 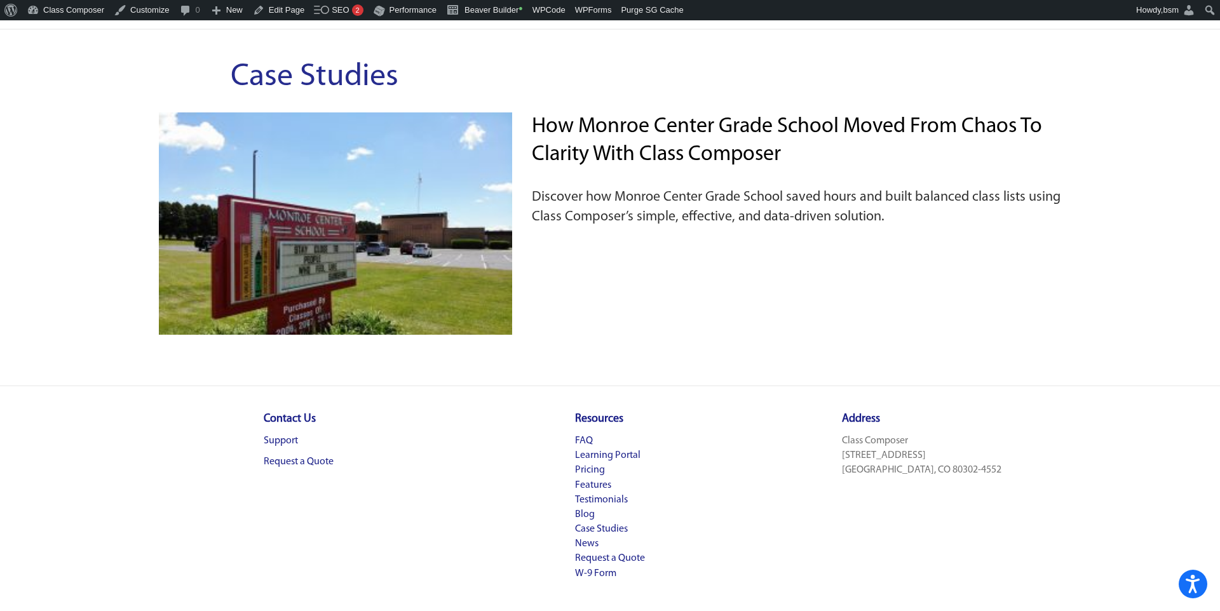 I want to click on a: Features, so click(x=593, y=485).